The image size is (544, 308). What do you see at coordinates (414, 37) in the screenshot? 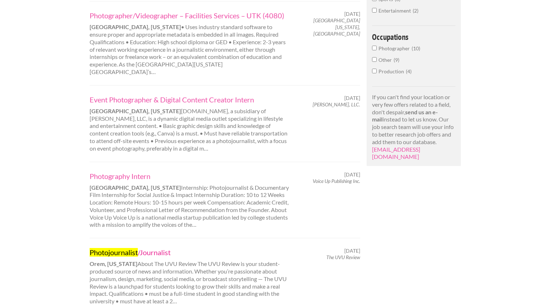
I see `h4: Occupations` at bounding box center [414, 37].